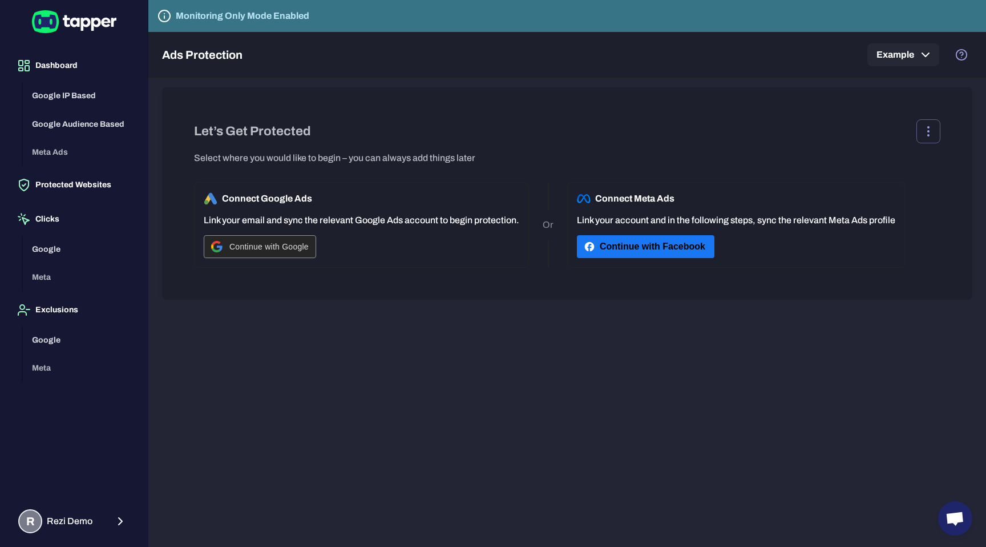 Image resolution: width=986 pixels, height=547 pixels. I want to click on button: Dashboard, so click(74, 66).